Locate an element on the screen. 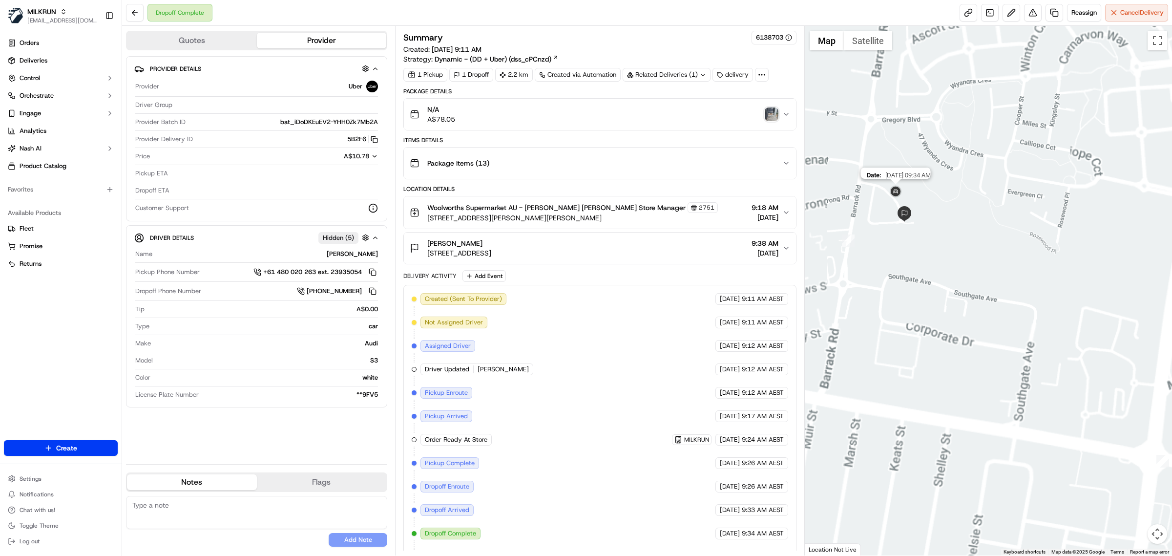 Image resolution: width=1172 pixels, height=556 pixels. a: +61 480 020 263 ext. 23935054 is located at coordinates (315, 272).